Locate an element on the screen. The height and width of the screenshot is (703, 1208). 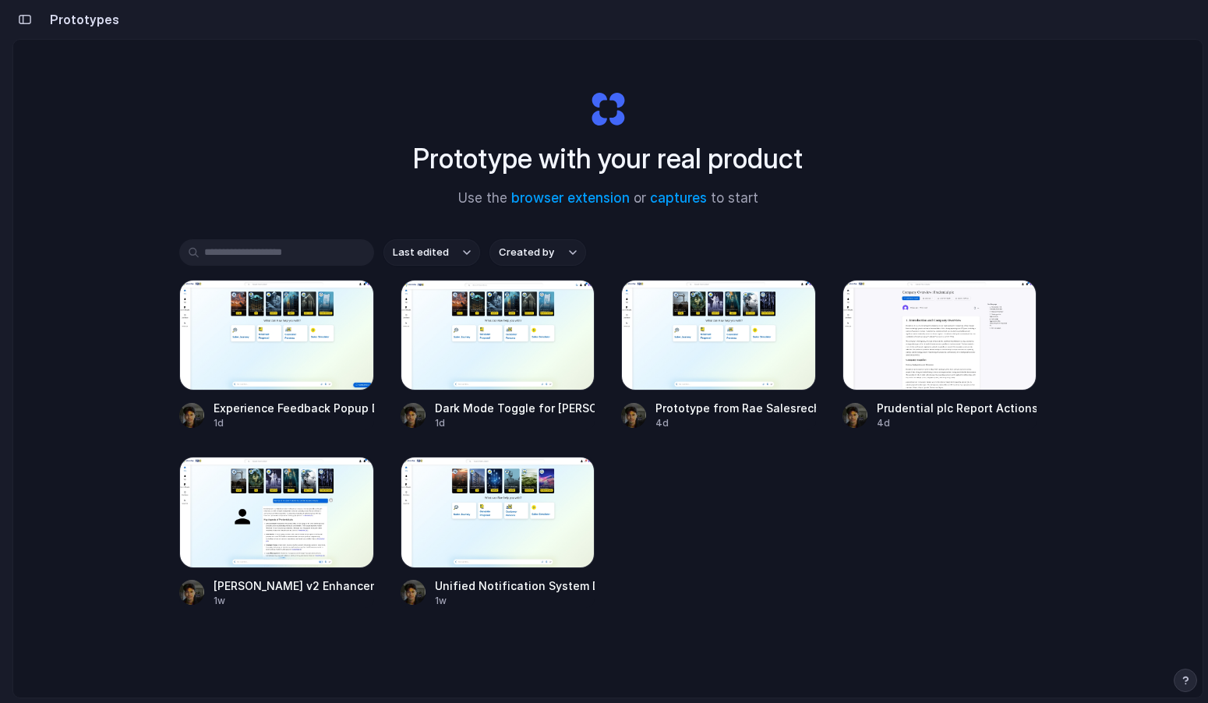
a: Prototype from Rae SalesrechargekitPrototype from Rae Salesrechargekit4d is located at coordinates (718, 355).